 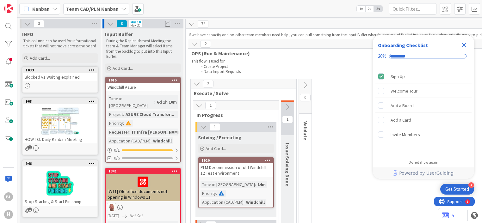 I want to click on span: 2x, so click(x=369, y=9).